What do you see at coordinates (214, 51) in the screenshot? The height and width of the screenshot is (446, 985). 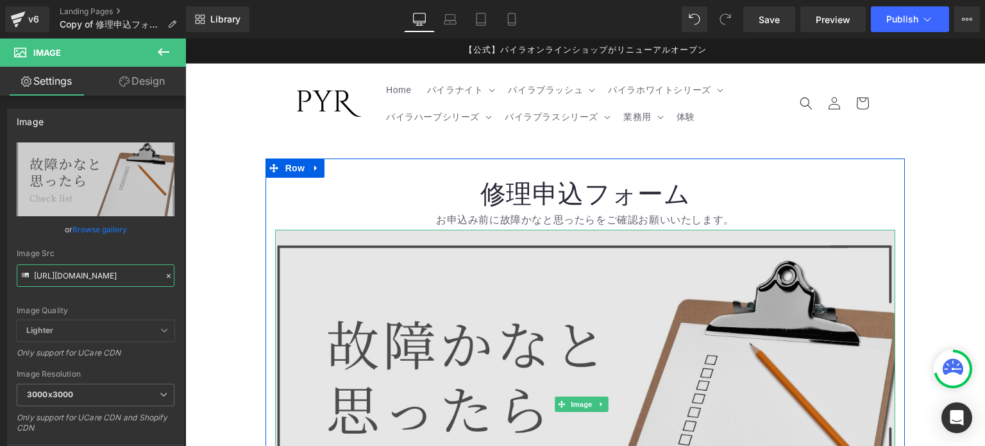 I see `a: Home` at bounding box center [214, 51].